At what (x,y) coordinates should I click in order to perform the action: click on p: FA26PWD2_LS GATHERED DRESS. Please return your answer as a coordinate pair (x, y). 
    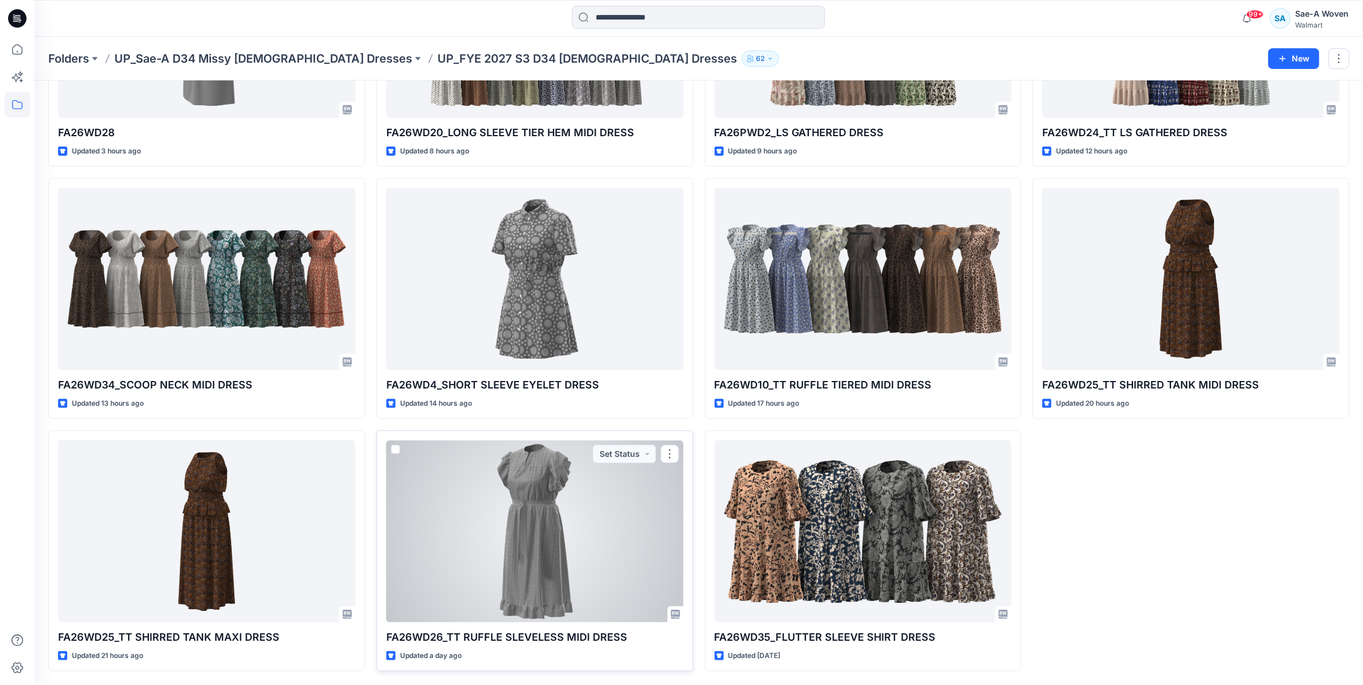
    Looking at the image, I should click on (863, 133).